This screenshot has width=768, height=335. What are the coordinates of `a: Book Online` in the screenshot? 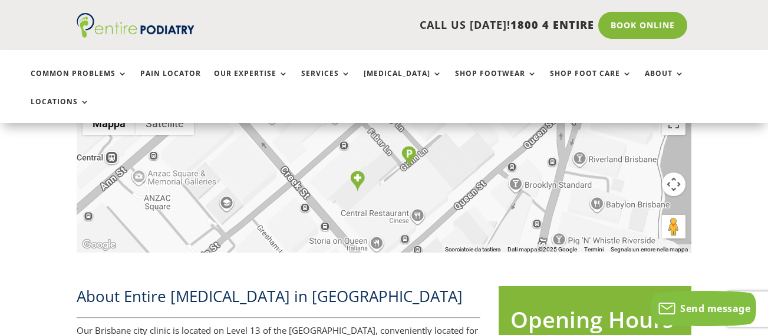 It's located at (642, 25).